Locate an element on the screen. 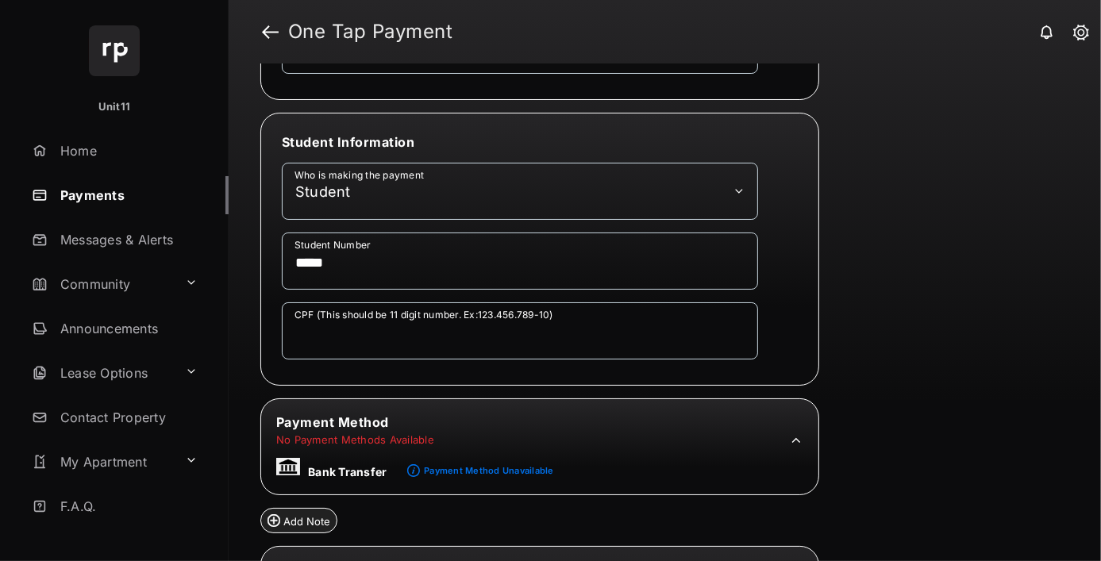  img: svg+xml;base64,PHN2ZyB4bWxucz0iaHR0cDovL3d3dy53My5vcmcvMjAwMC9zdmciIHdpZHRoPSI2NCIgaGVpZ2h0PSI2NC... is located at coordinates (114, 51).